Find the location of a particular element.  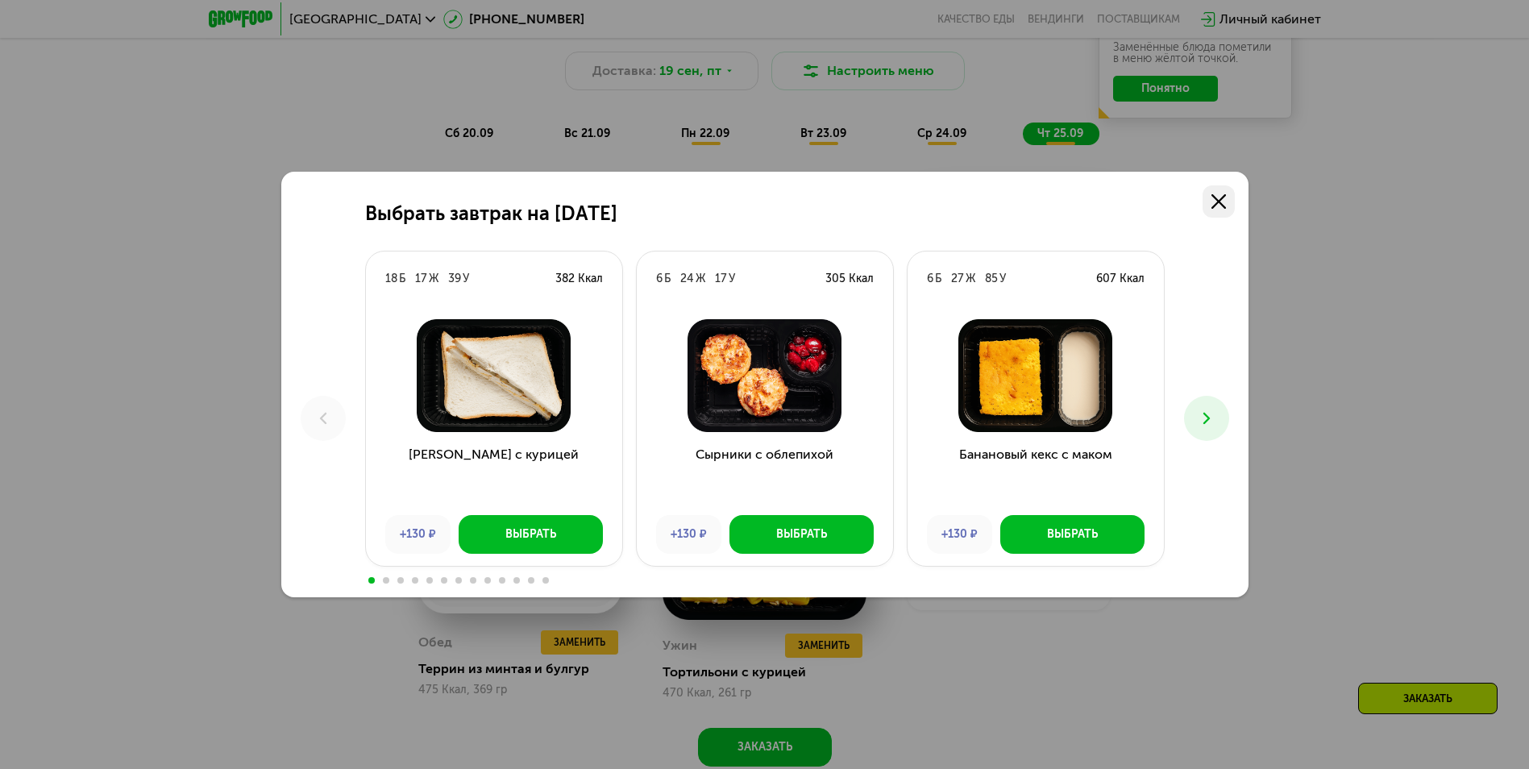

img: Сырники с облепихой is located at coordinates (765, 376).